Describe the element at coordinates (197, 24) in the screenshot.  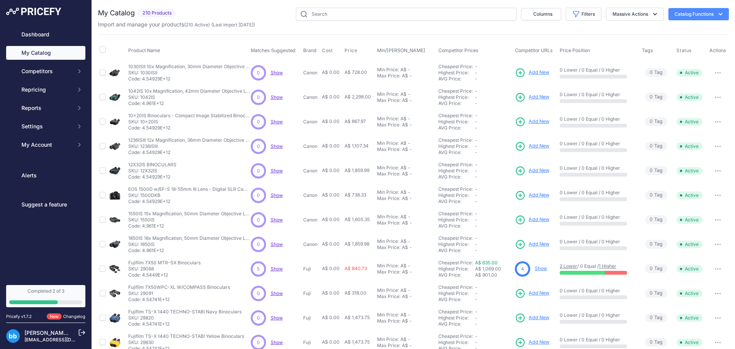
I see `a: 210 Active` at that location.